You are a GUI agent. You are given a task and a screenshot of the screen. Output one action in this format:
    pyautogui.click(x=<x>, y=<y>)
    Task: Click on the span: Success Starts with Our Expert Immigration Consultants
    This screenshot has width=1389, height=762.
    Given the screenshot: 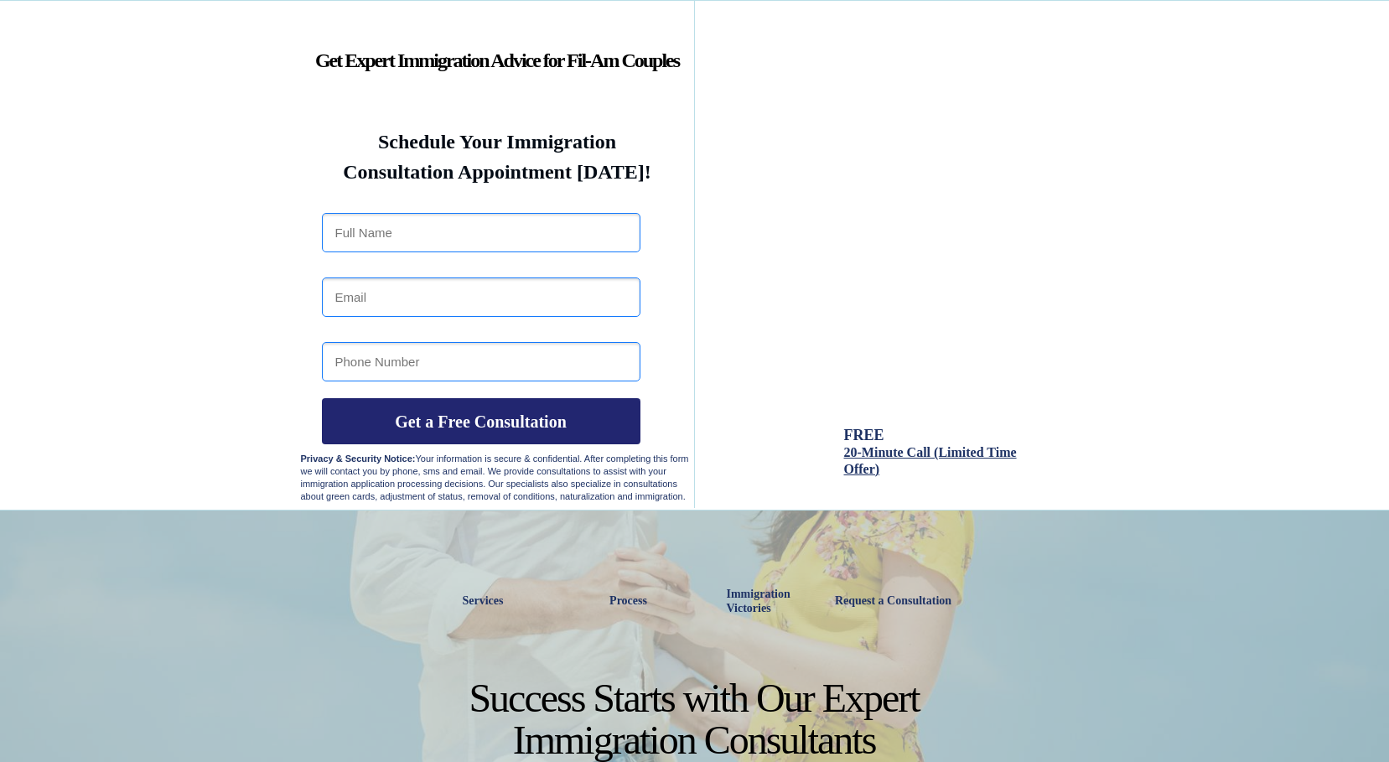 What is the action you would take?
    pyautogui.click(x=693, y=718)
    